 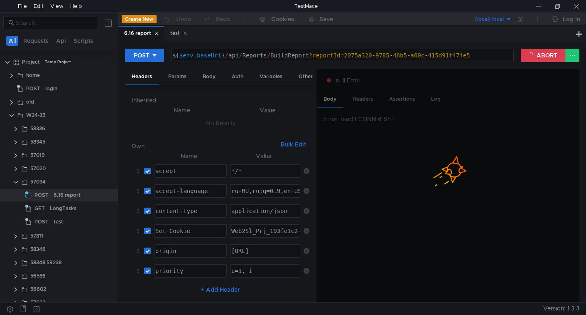 What do you see at coordinates (12, 41) in the screenshot?
I see `button: All` at bounding box center [12, 41].